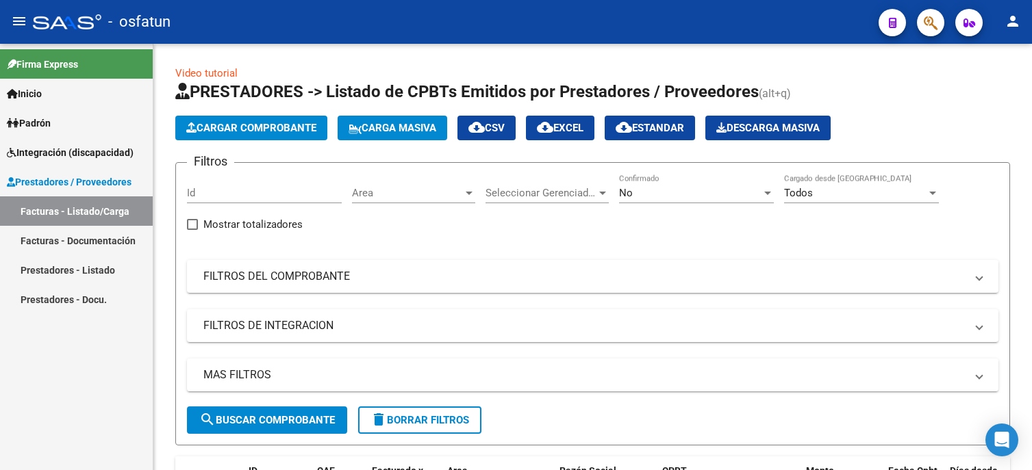 This screenshot has height=470, width=1032. What do you see at coordinates (139, 22) in the screenshot?
I see `span: - osfatun` at bounding box center [139, 22].